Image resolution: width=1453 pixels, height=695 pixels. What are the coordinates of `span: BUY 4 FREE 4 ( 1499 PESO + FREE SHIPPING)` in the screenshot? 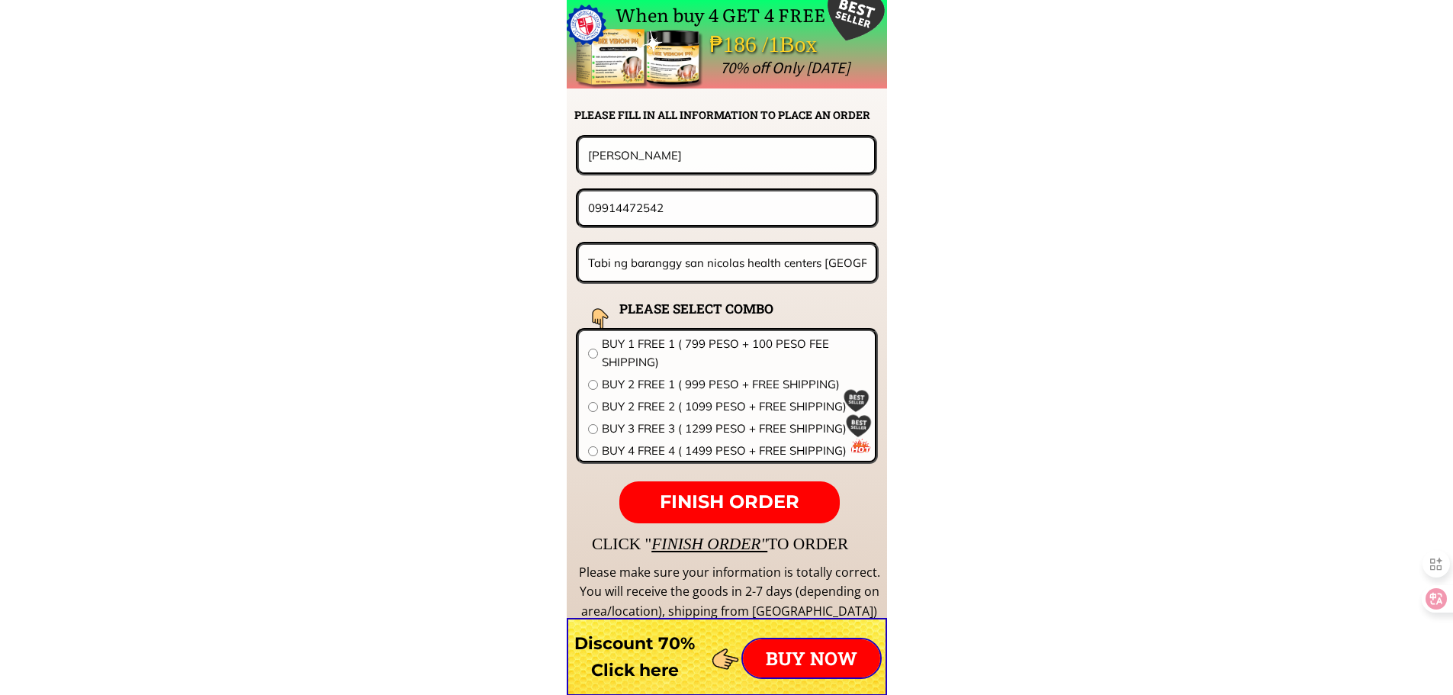 It's located at (734, 451).